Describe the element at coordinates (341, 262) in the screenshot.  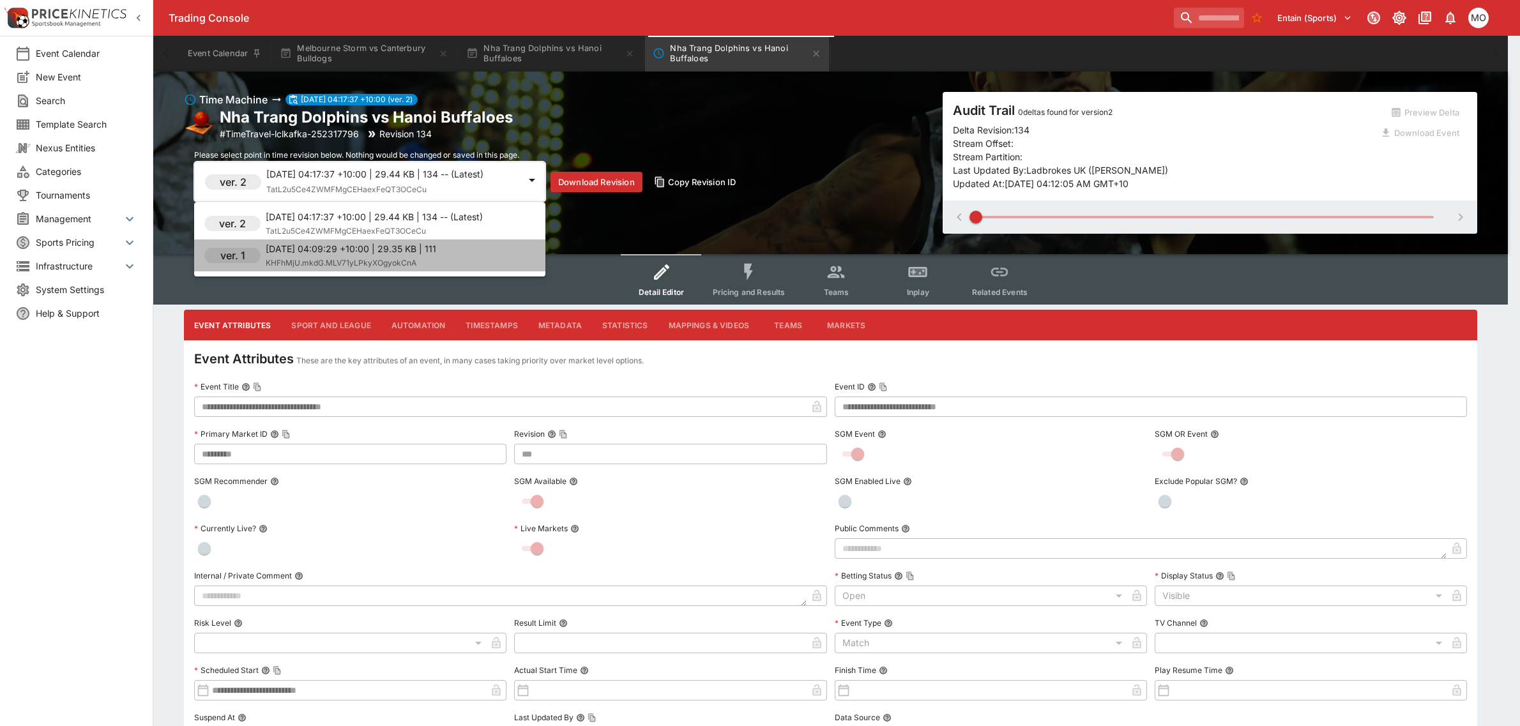
I see `span: KHFhMjU.mkdG.MLV71yLPkyXOgyokCnA` at that location.